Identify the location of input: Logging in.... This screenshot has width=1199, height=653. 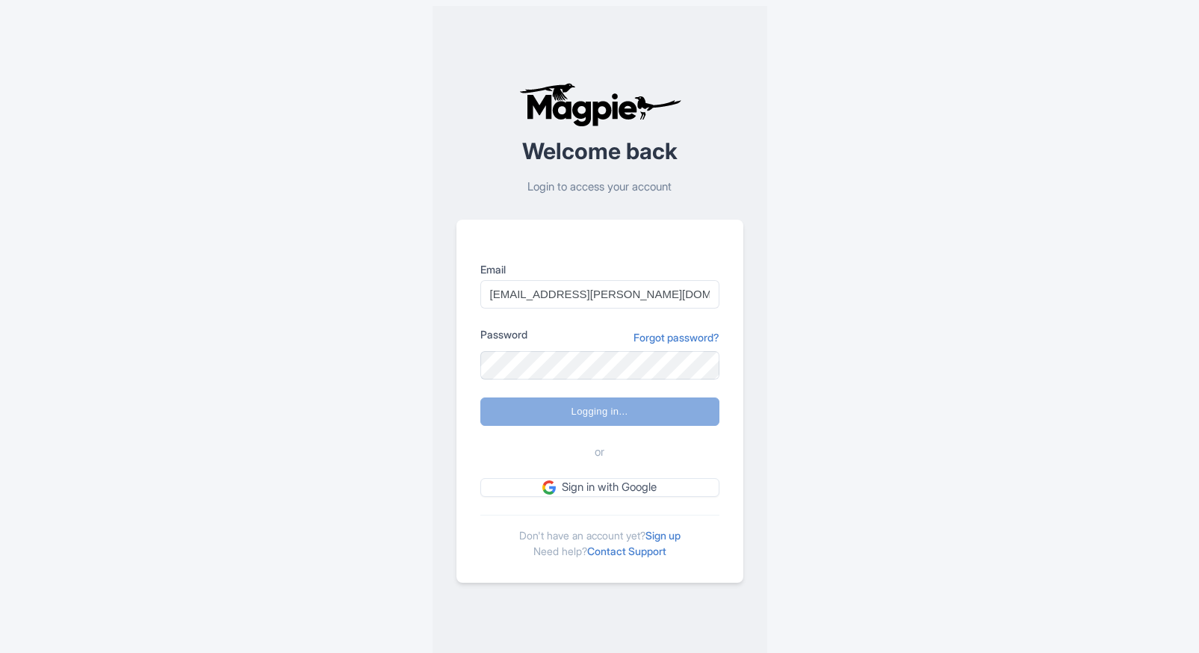
(600, 412).